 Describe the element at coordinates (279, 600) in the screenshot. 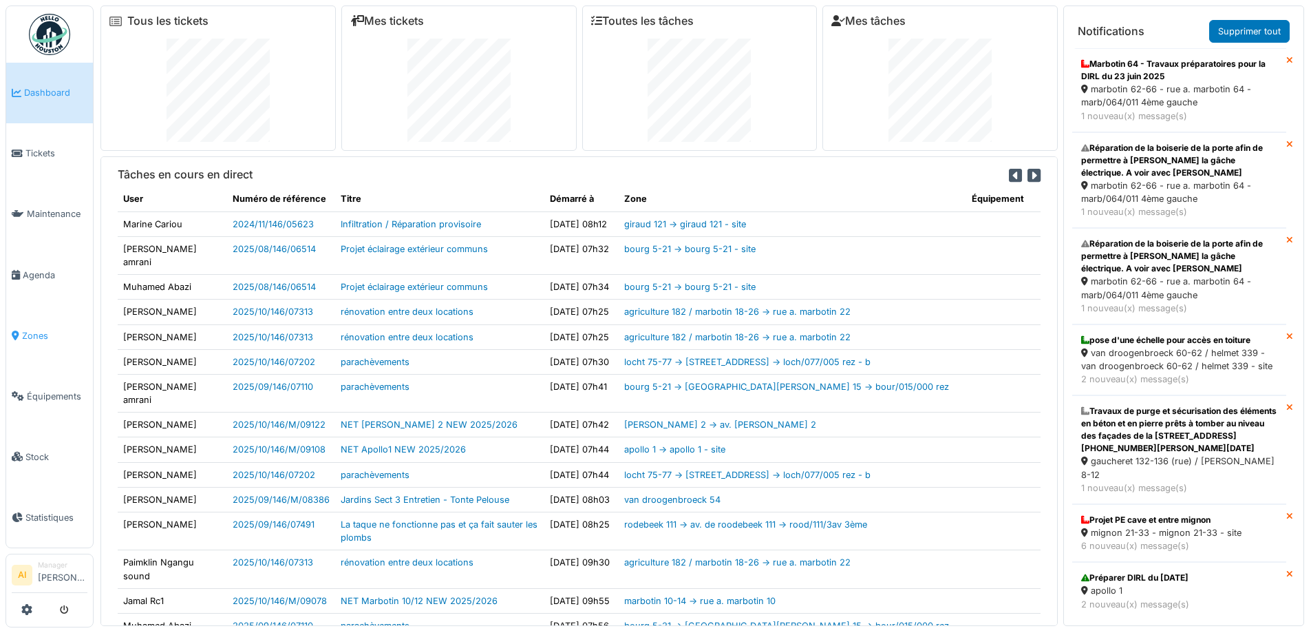

I see `a: 2025/10/146/M/09078` at that location.